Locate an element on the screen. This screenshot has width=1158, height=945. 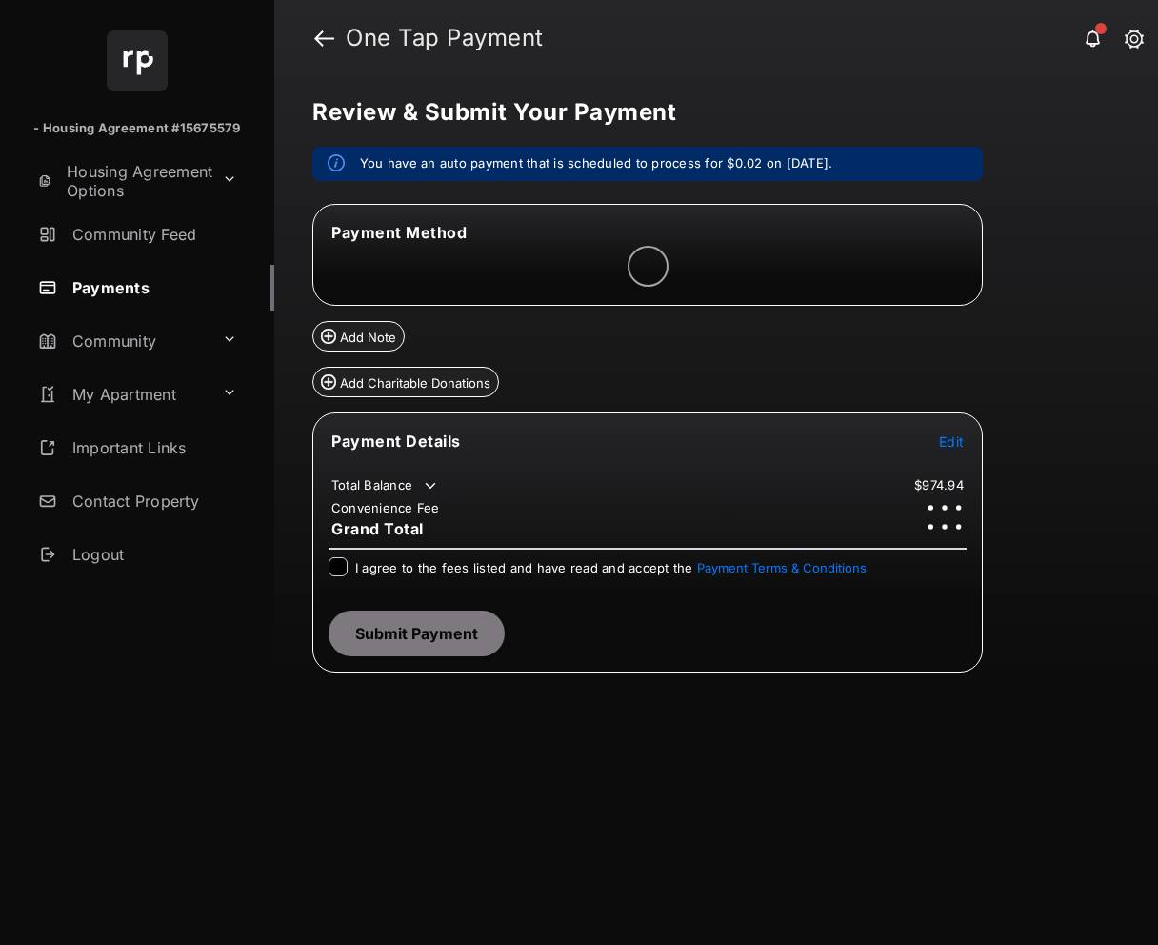
span: Edit is located at coordinates (951, 441).